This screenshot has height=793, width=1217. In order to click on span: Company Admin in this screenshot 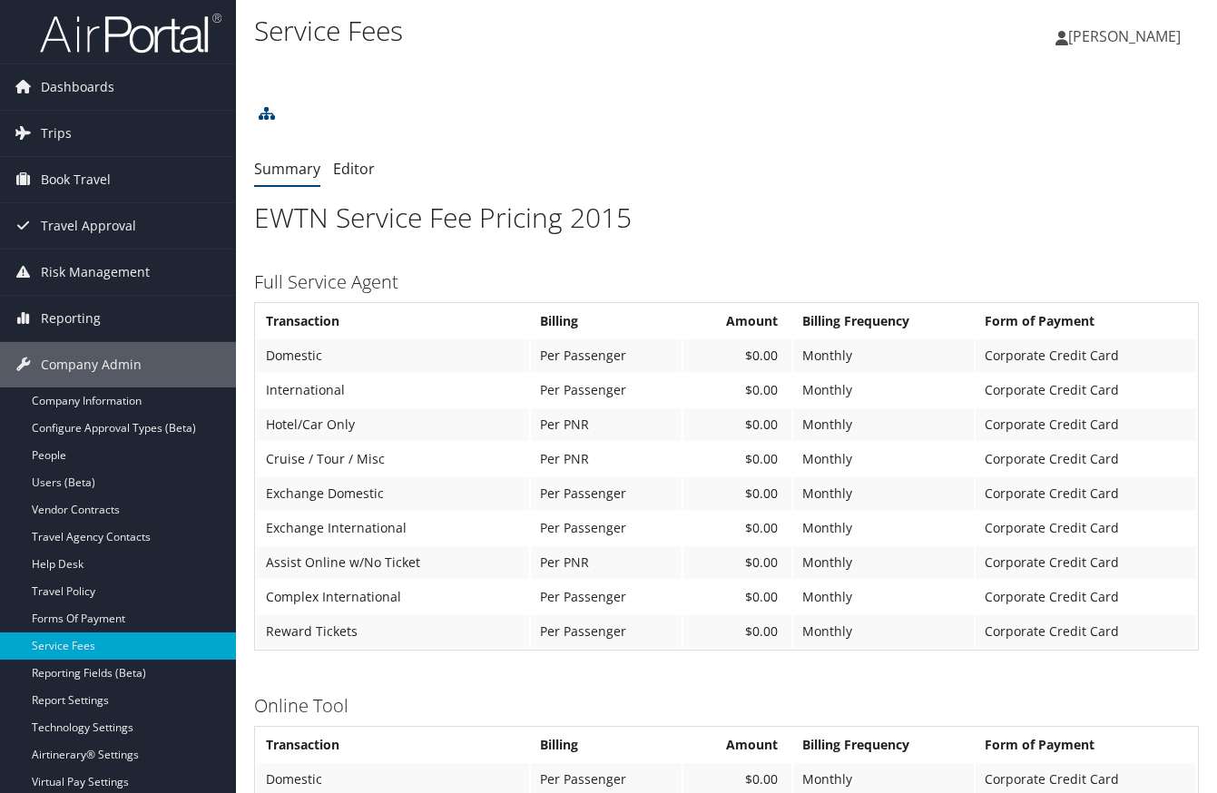, I will do `click(91, 365)`.